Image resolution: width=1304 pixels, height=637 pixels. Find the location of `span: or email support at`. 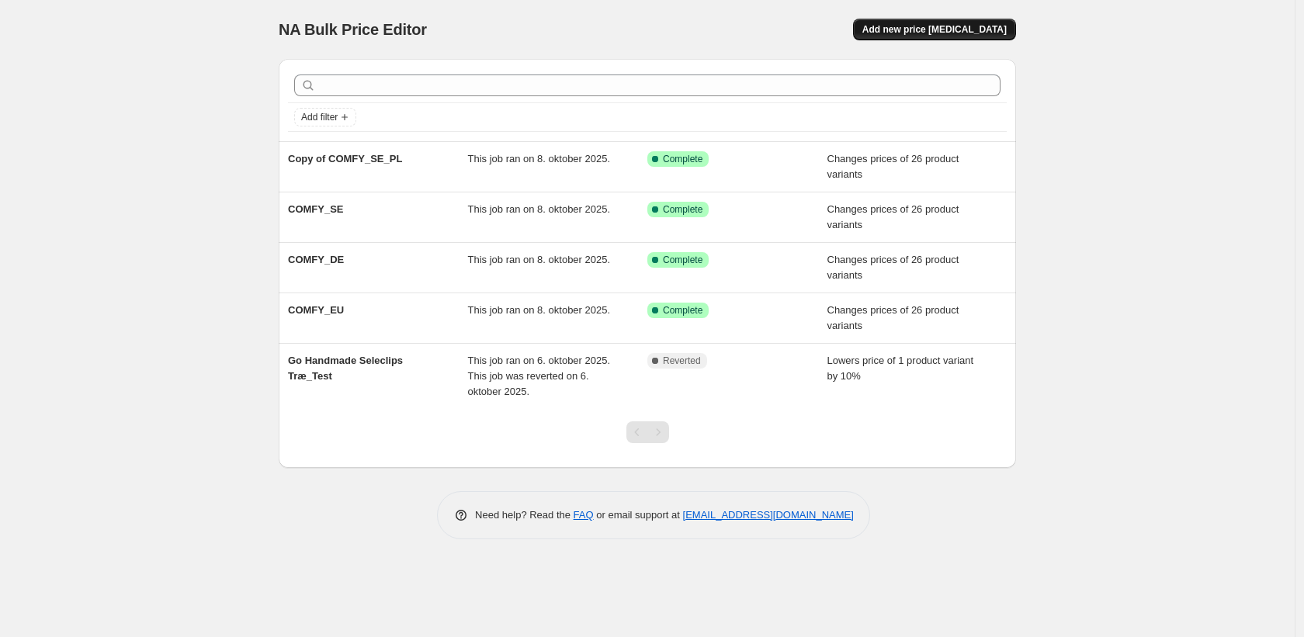

span: or email support at is located at coordinates (638, 515).